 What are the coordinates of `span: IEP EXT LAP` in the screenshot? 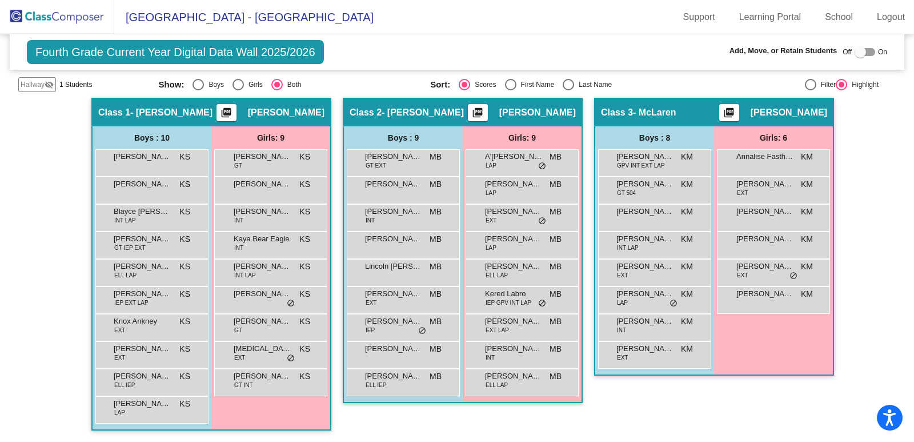 It's located at (131, 302).